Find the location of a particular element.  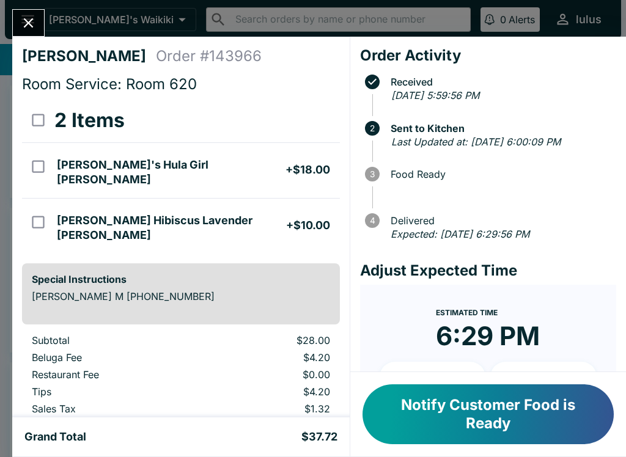

button: Notify Customer Food is Ready is located at coordinates (488, 414).